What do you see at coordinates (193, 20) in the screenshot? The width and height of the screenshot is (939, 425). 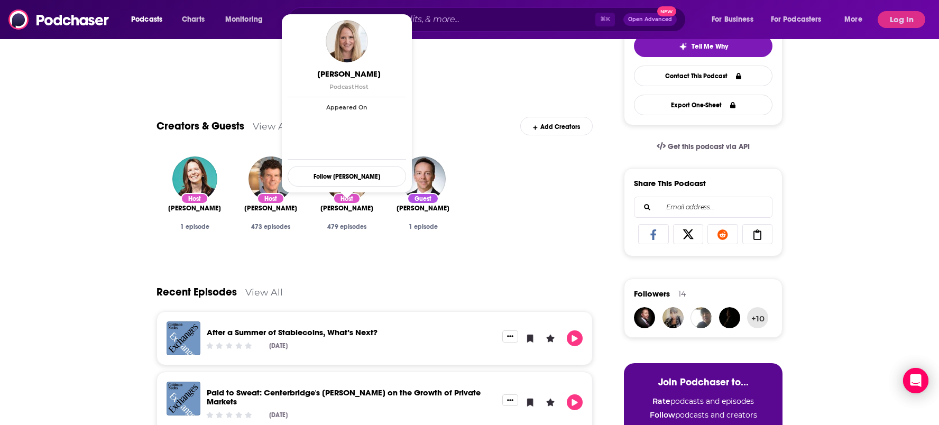 I see `span: Charts` at bounding box center [193, 20].